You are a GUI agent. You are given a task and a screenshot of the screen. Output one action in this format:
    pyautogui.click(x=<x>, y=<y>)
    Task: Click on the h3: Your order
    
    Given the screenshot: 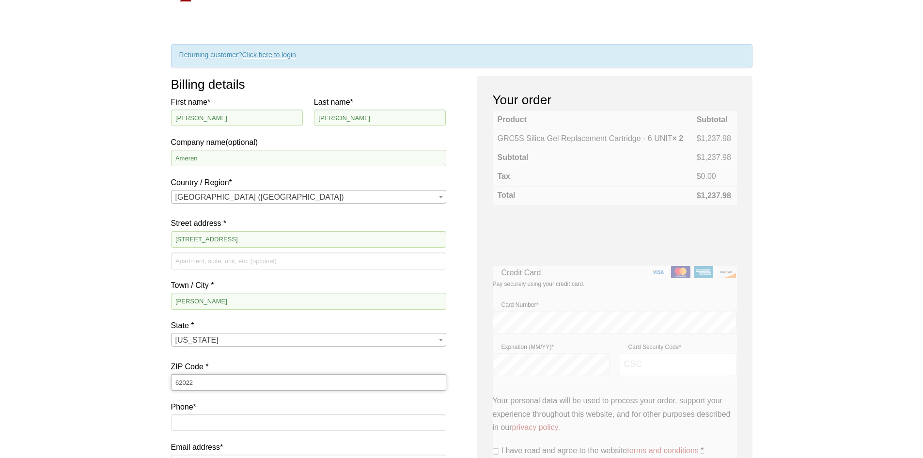 What is the action you would take?
    pyautogui.click(x=615, y=100)
    